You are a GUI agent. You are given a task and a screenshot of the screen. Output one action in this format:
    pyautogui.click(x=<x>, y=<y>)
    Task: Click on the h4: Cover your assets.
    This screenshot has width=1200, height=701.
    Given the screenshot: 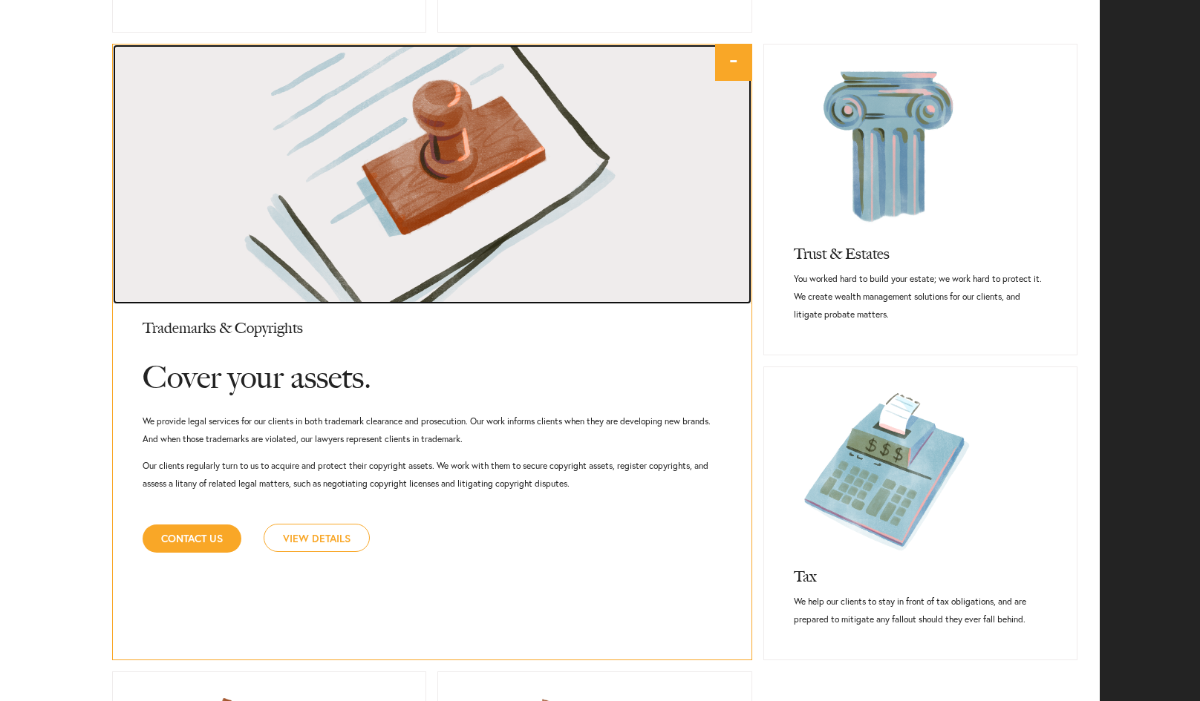 What is the action you would take?
    pyautogui.click(x=432, y=374)
    